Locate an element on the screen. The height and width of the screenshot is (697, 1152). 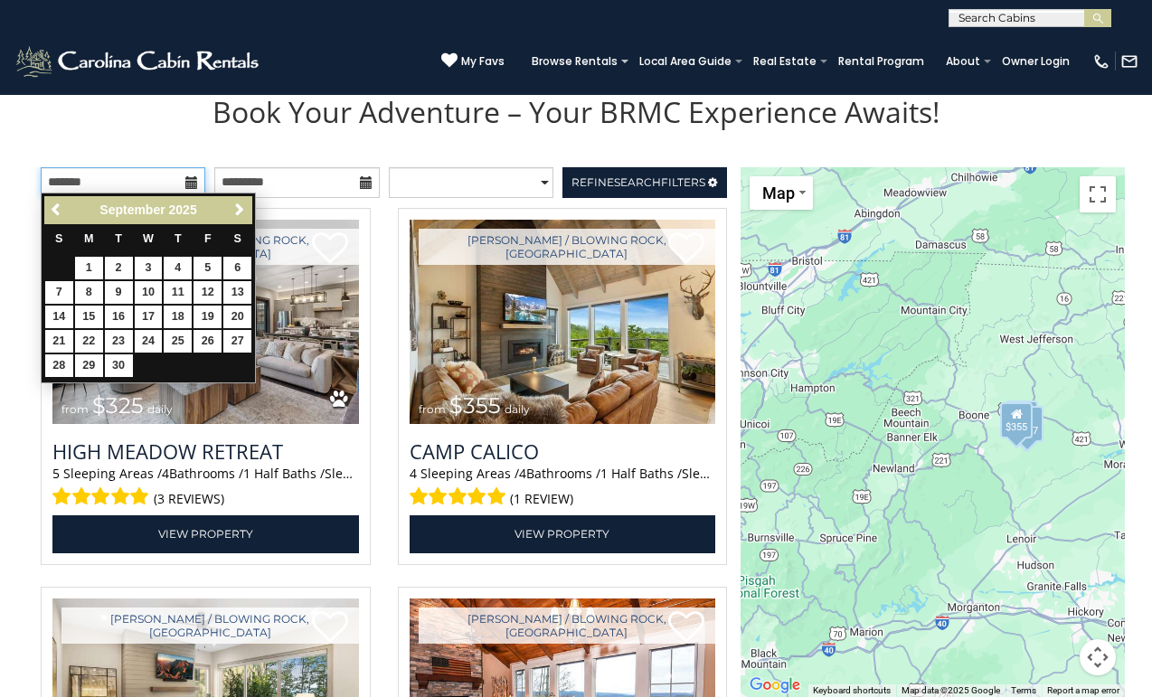
img: Camp Calico is located at coordinates (562, 322).